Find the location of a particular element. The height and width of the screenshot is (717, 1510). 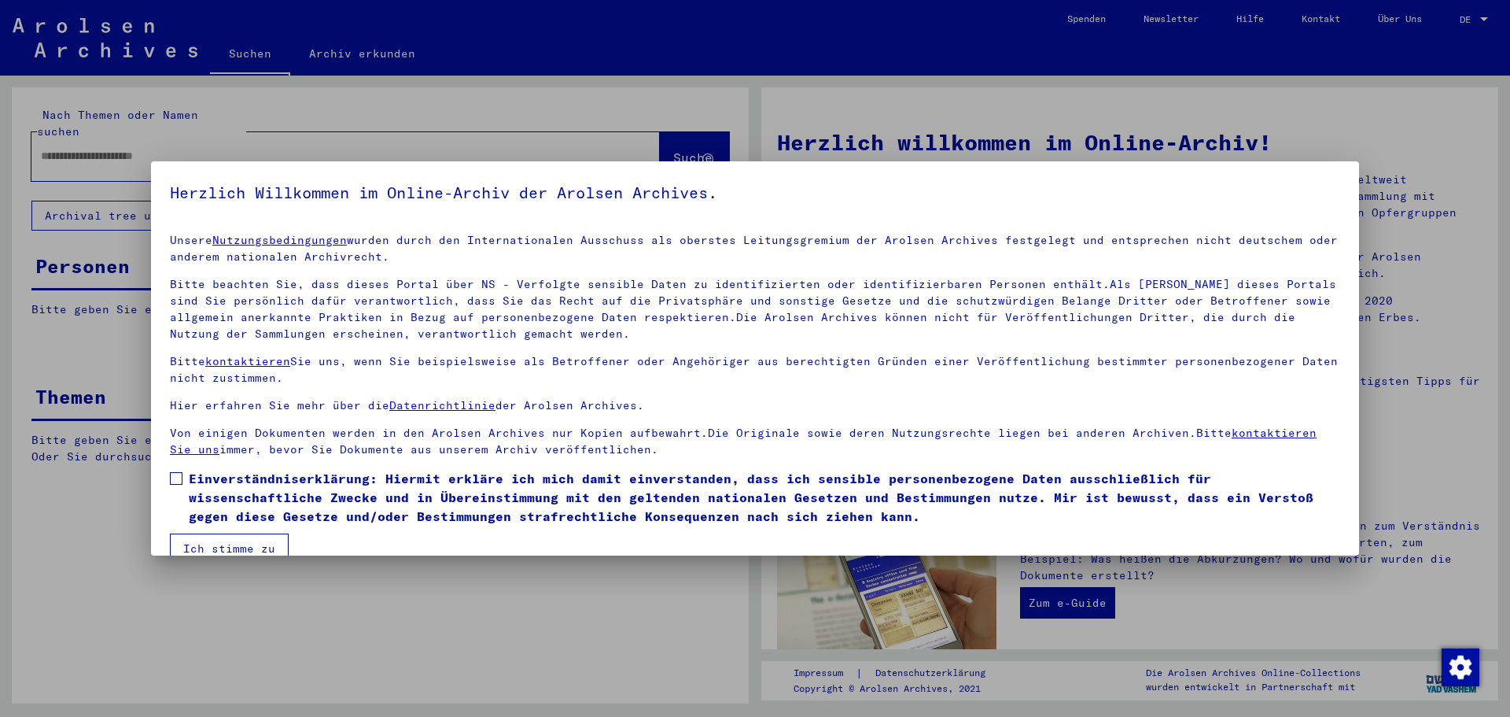

img: Zustimmung ändern is located at coordinates (1461, 667).